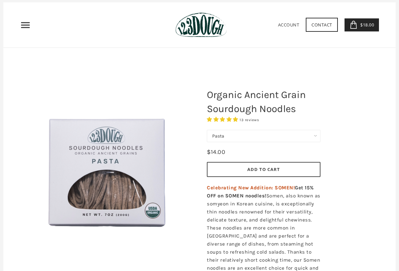 Image resolution: width=399 pixels, height=271 pixels. What do you see at coordinates (108, 171) in the screenshot?
I see `a: Organic Ancient Grain Sourdough Noodles` at bounding box center [108, 171].